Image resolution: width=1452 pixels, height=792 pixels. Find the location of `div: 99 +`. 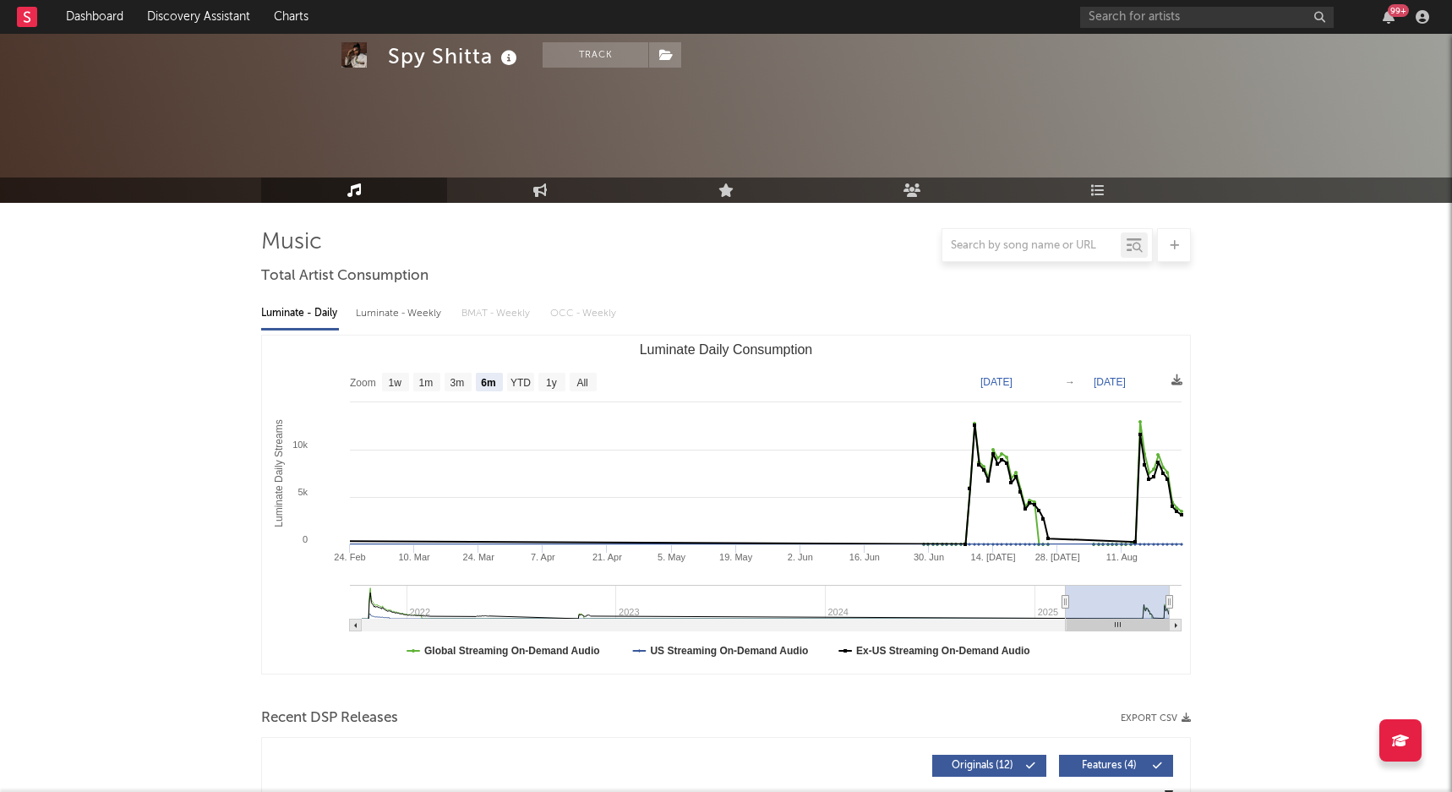

div: 99 + is located at coordinates (1398, 10).